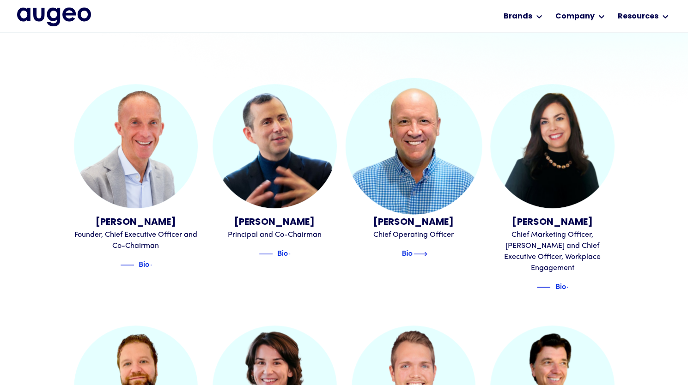 This screenshot has height=385, width=688. What do you see at coordinates (638, 17) in the screenshot?
I see `div: Resources` at bounding box center [638, 17].